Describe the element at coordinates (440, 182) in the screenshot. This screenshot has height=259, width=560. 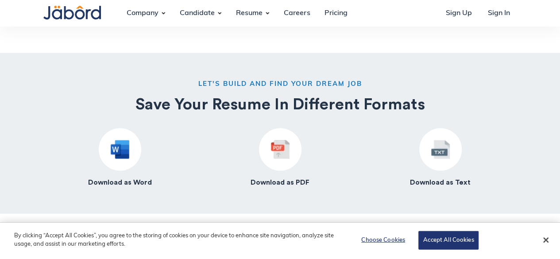
I see `h4: Download as Text` at that location.